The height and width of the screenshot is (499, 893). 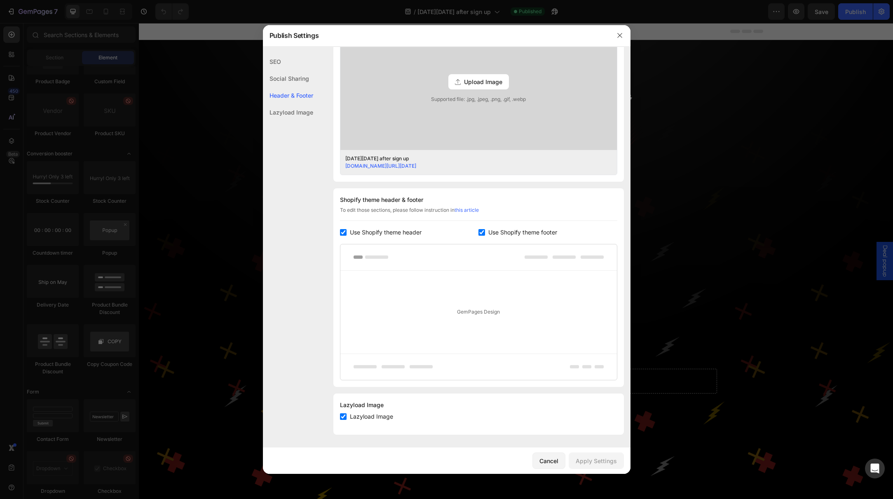 I want to click on div: Social Sharing, so click(x=288, y=78).